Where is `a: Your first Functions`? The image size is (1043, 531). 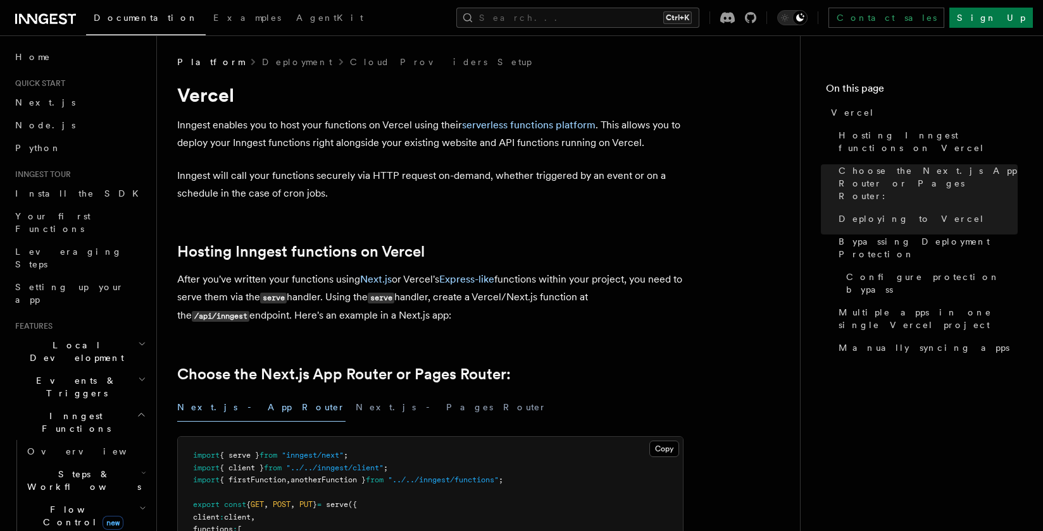
a: Your first Functions is located at coordinates (79, 223).